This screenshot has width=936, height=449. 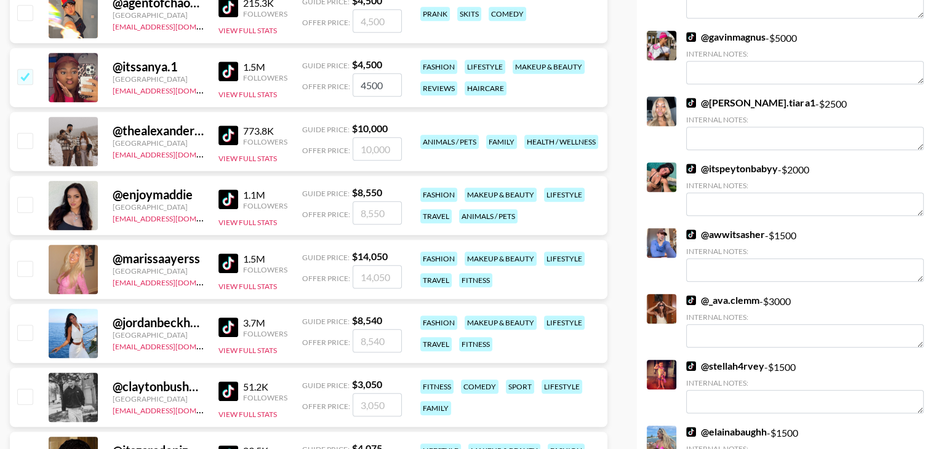 What do you see at coordinates (805, 57) in the screenshot?
I see `div: - $ 5000` at bounding box center [805, 57].